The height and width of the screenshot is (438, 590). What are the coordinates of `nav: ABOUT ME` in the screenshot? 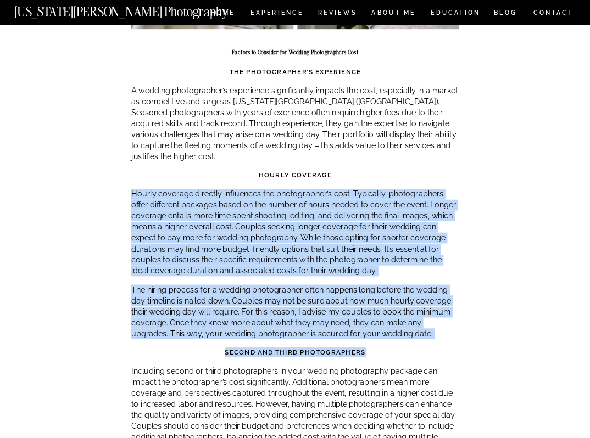 It's located at (393, 14).